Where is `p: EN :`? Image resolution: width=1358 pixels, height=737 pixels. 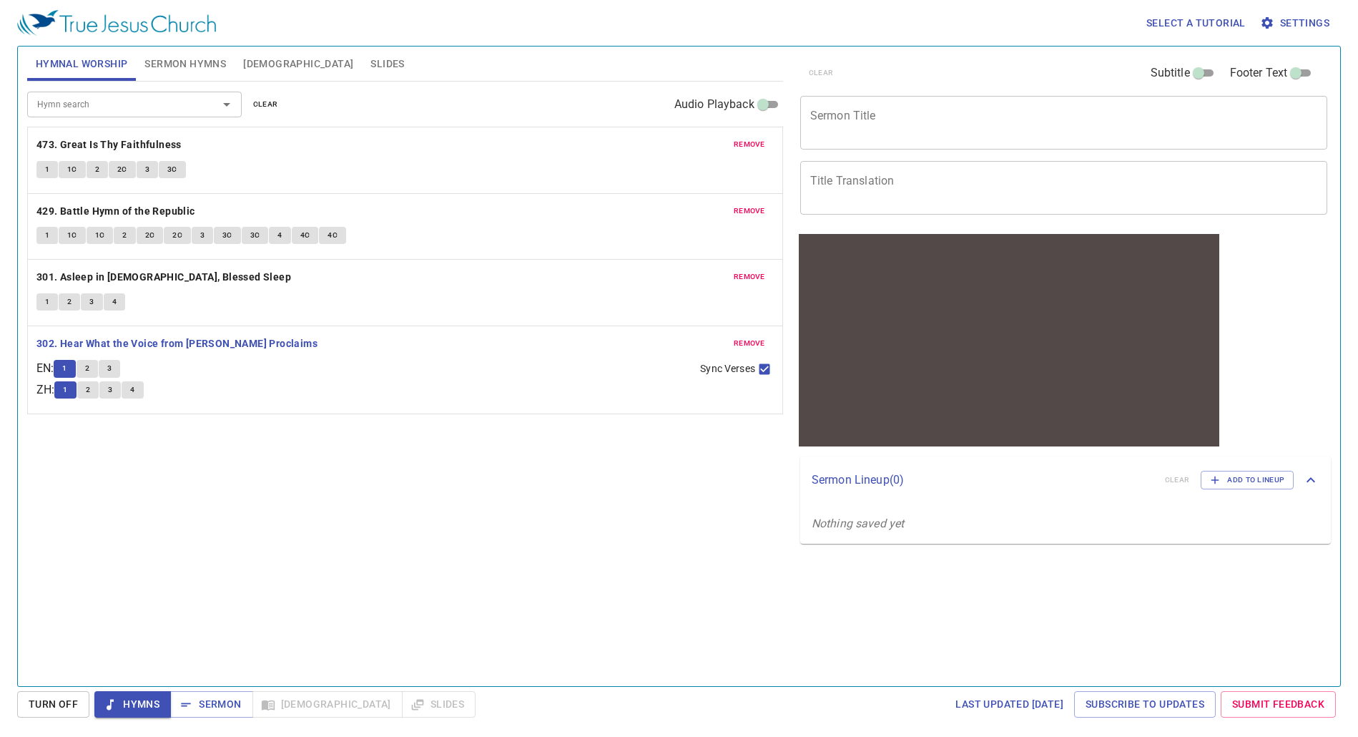 p: EN : is located at coordinates (45, 368).